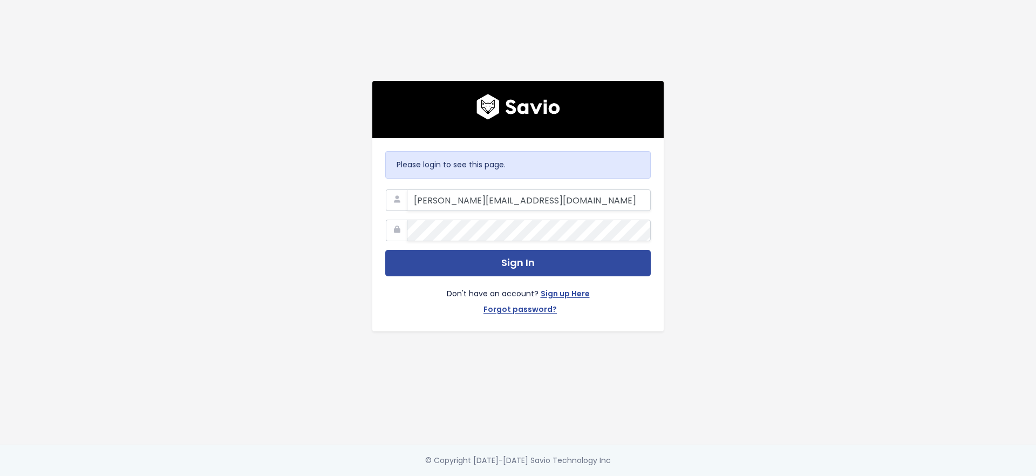  Describe the element at coordinates (565, 295) in the screenshot. I see `a: Sign up Here` at that location.